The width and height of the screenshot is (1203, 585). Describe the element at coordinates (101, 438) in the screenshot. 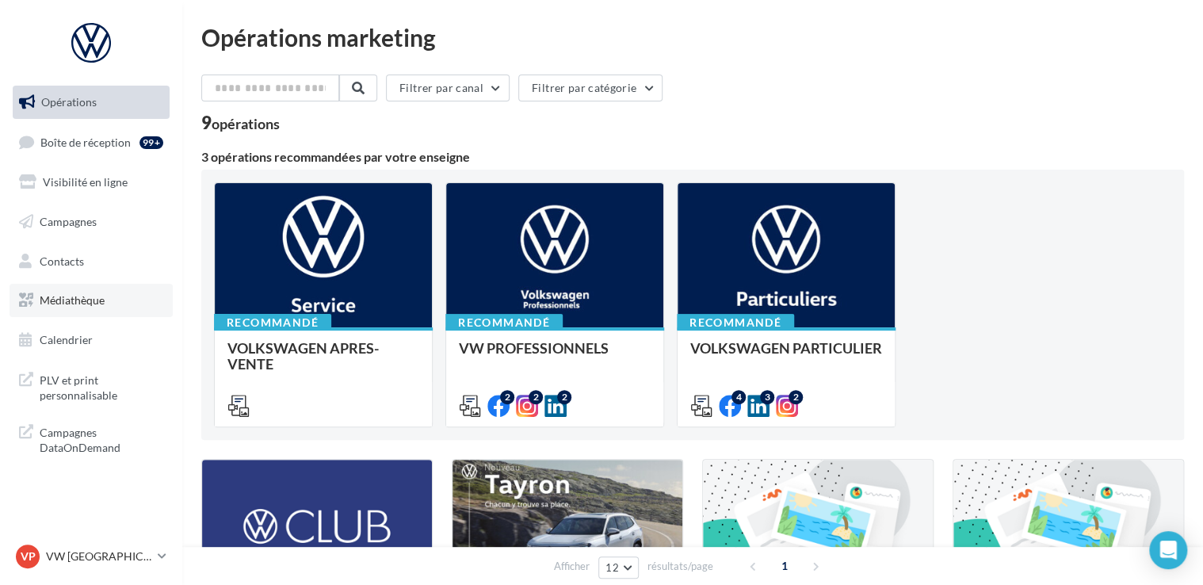

I see `span: Campagnes DataOnDemand` at that location.